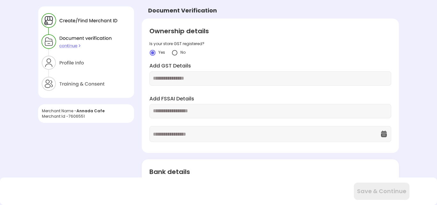 The width and height of the screenshot is (437, 205). Describe the element at coordinates (162, 52) in the screenshot. I see `span: Yes` at that location.